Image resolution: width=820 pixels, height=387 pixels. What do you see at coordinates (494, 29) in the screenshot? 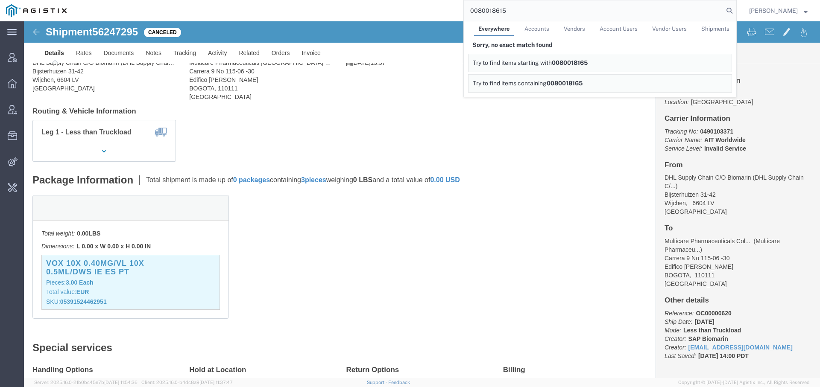
I see `span: Everywhere` at bounding box center [494, 29].